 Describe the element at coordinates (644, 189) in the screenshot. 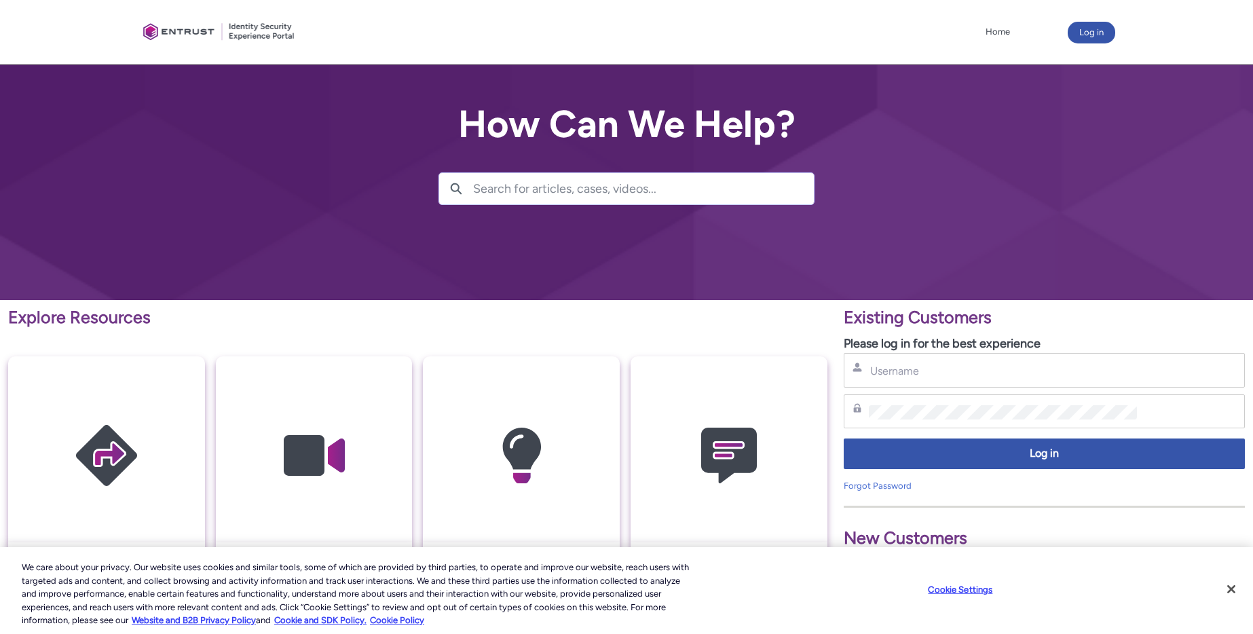

I see `input: Search for articles, cases, videos...` at that location.